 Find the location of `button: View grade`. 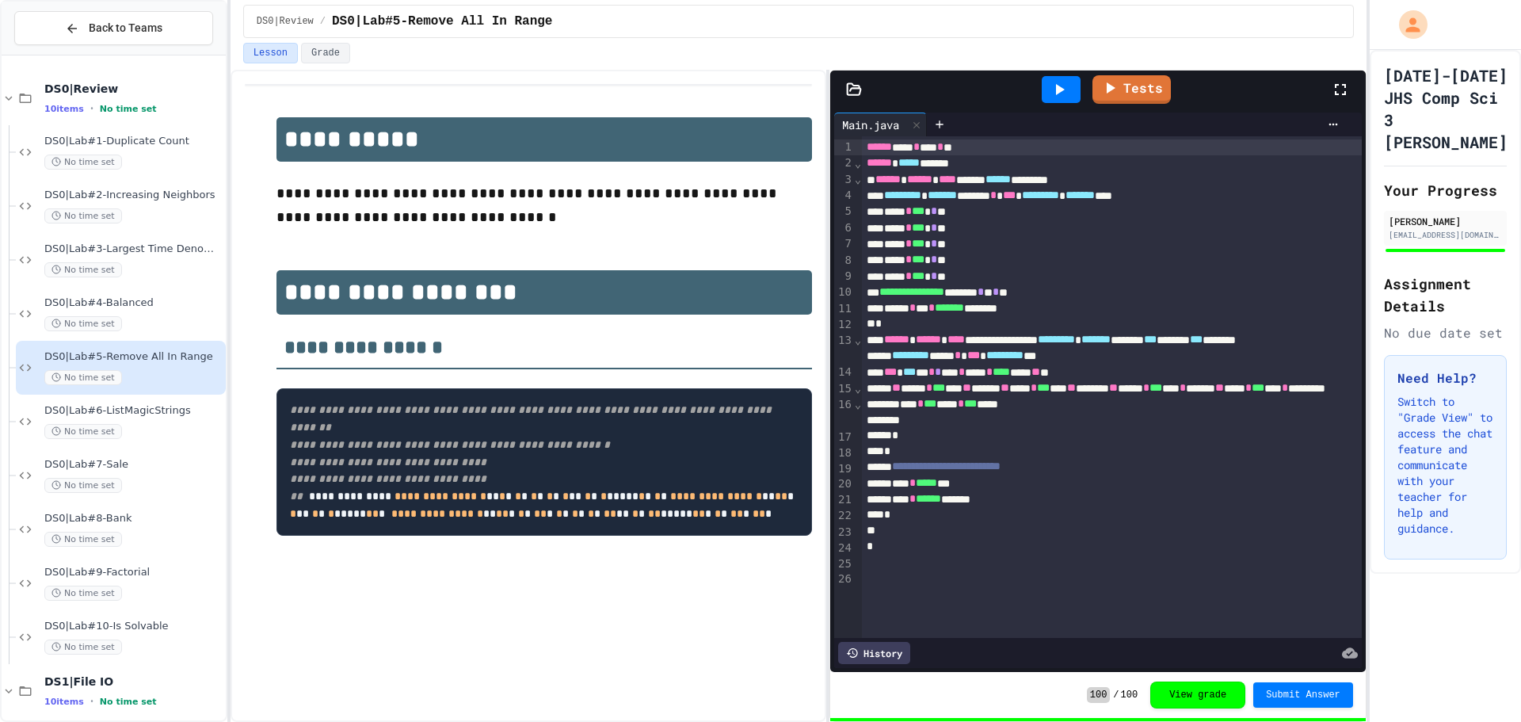

button: View grade is located at coordinates (1198, 695).